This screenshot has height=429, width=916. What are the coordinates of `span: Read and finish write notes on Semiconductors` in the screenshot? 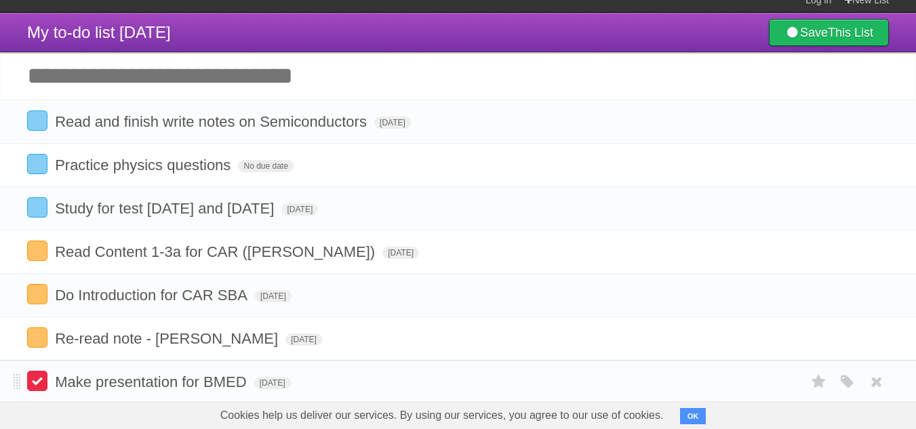 It's located at (212, 121).